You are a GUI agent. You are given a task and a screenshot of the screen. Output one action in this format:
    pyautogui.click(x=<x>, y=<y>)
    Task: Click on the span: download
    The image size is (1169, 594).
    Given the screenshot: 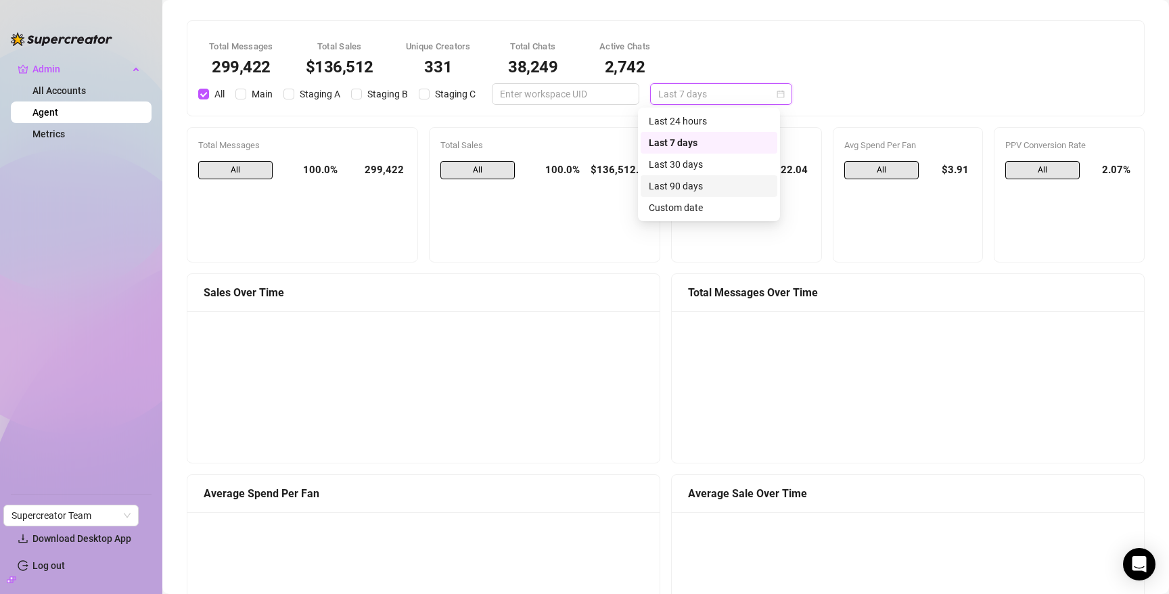 What is the action you would take?
    pyautogui.click(x=23, y=539)
    